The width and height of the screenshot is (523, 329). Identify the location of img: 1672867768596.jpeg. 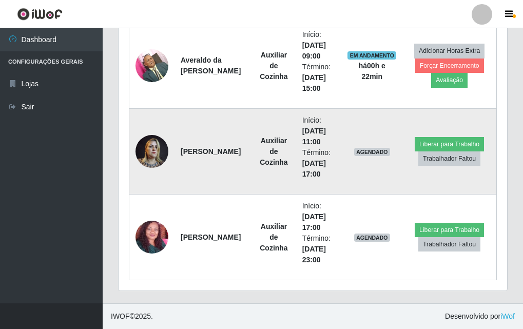
(152, 151).